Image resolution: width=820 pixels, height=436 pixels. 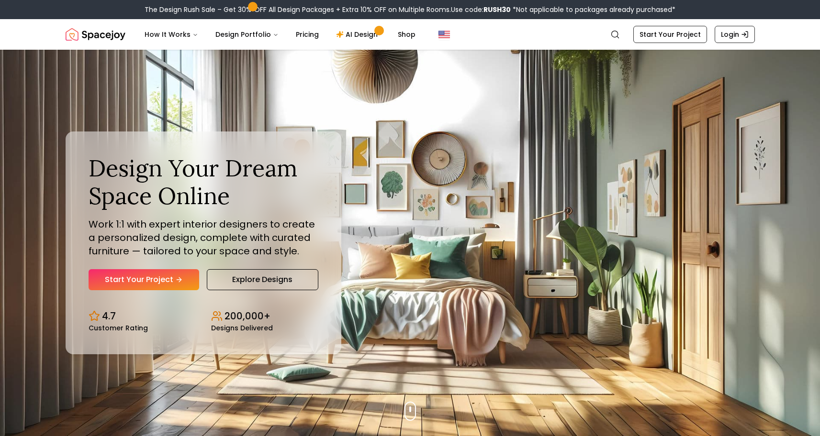 I want to click on img: Spacejoy Logo, so click(x=95, y=34).